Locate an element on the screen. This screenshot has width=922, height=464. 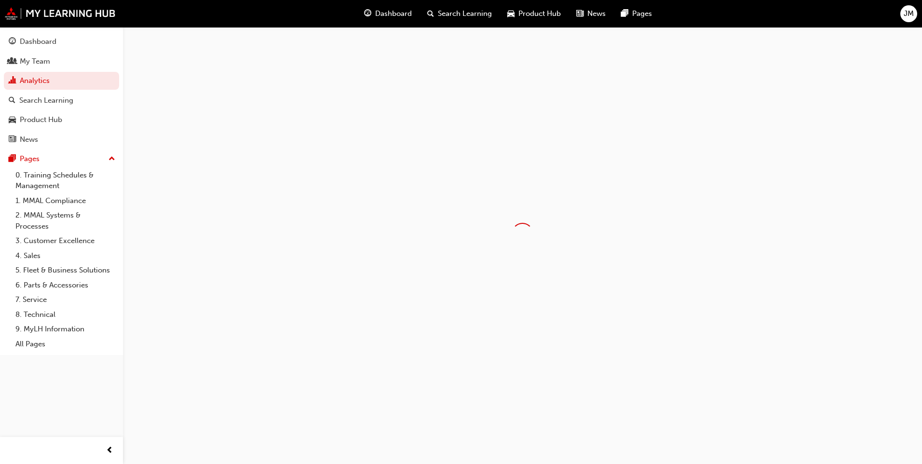
a: 6. Parts & Accessories is located at coordinates (65, 285).